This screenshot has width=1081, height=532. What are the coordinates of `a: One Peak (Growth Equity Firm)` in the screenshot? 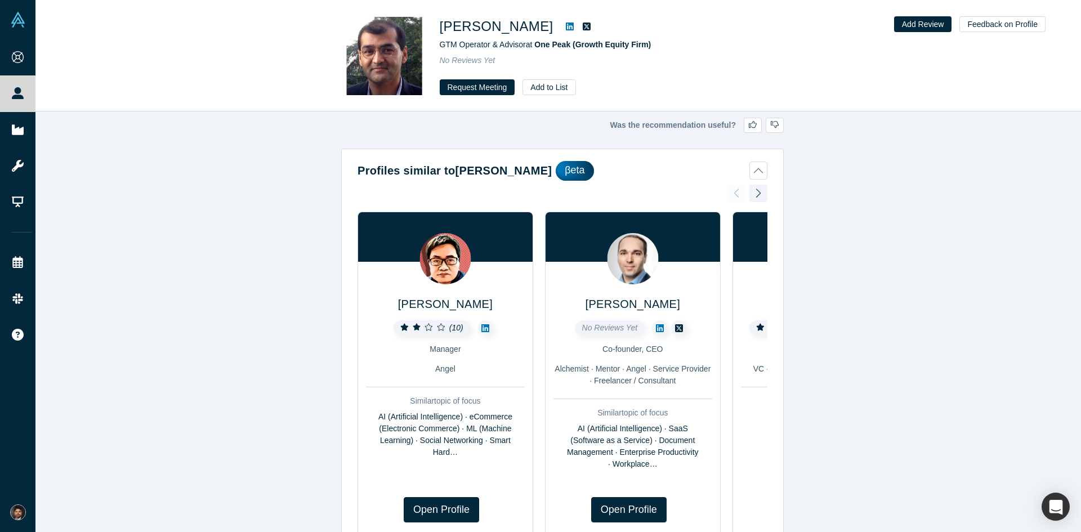 It's located at (592, 44).